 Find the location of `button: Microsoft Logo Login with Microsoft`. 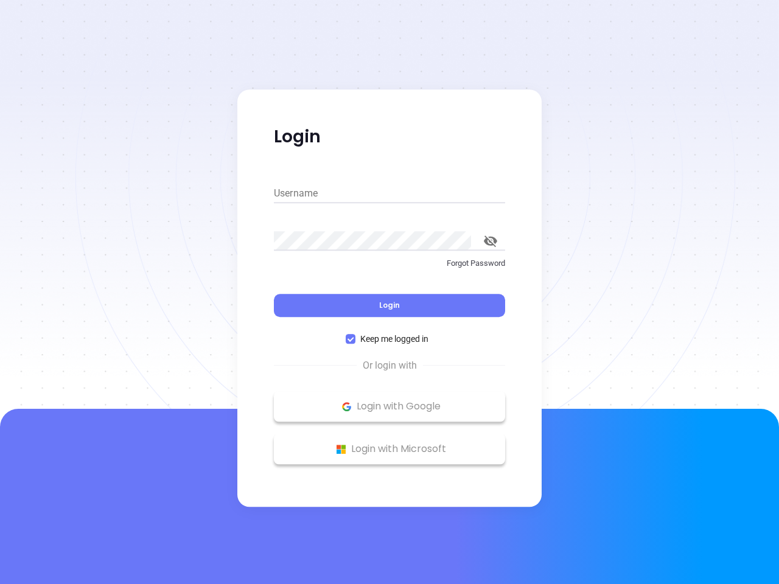

button: Microsoft Logo Login with Microsoft is located at coordinates (389, 449).